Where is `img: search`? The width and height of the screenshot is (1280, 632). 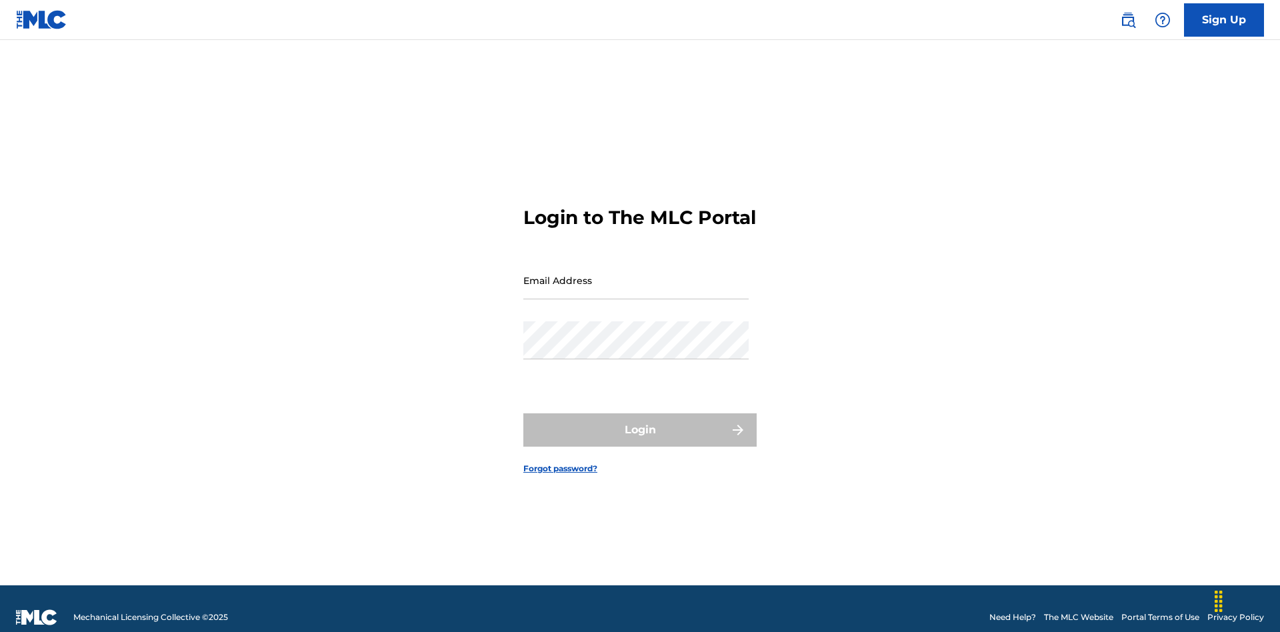 img: search is located at coordinates (1128, 20).